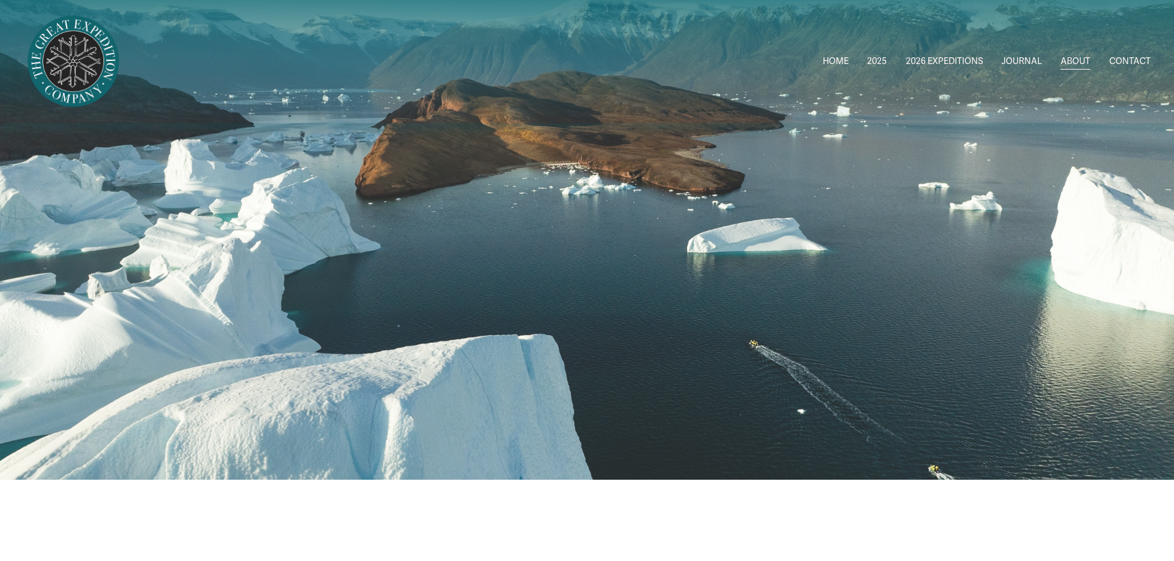 Image resolution: width=1174 pixels, height=561 pixels. What do you see at coordinates (1130, 62) in the screenshot?
I see `a: CONTACT` at bounding box center [1130, 62].